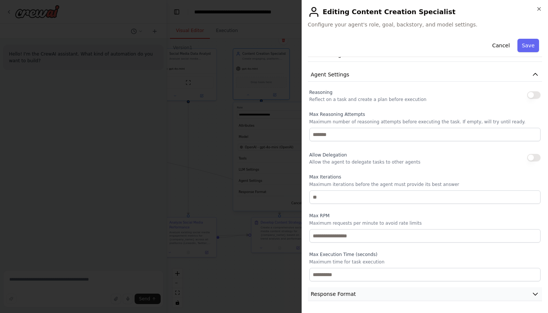  I want to click on p: Maximum requests per minute to avoid rate limits, so click(425, 223).